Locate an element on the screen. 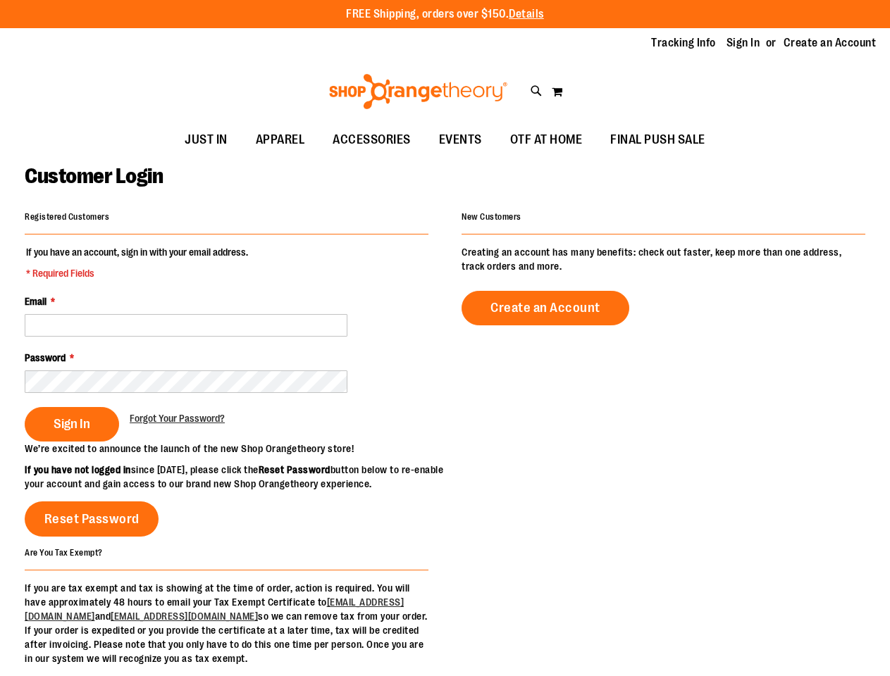 The height and width of the screenshot is (676, 890). span: Sign In is located at coordinates (72, 424).